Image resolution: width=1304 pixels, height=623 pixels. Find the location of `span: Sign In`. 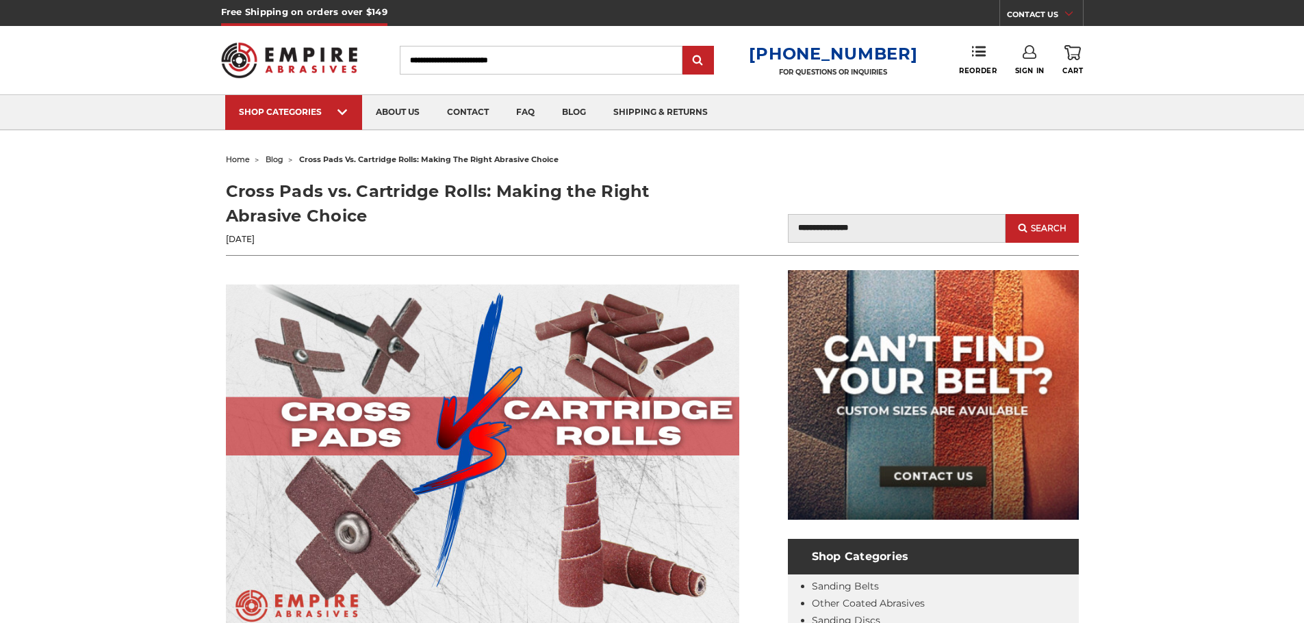

span: Sign In is located at coordinates (1029, 70).